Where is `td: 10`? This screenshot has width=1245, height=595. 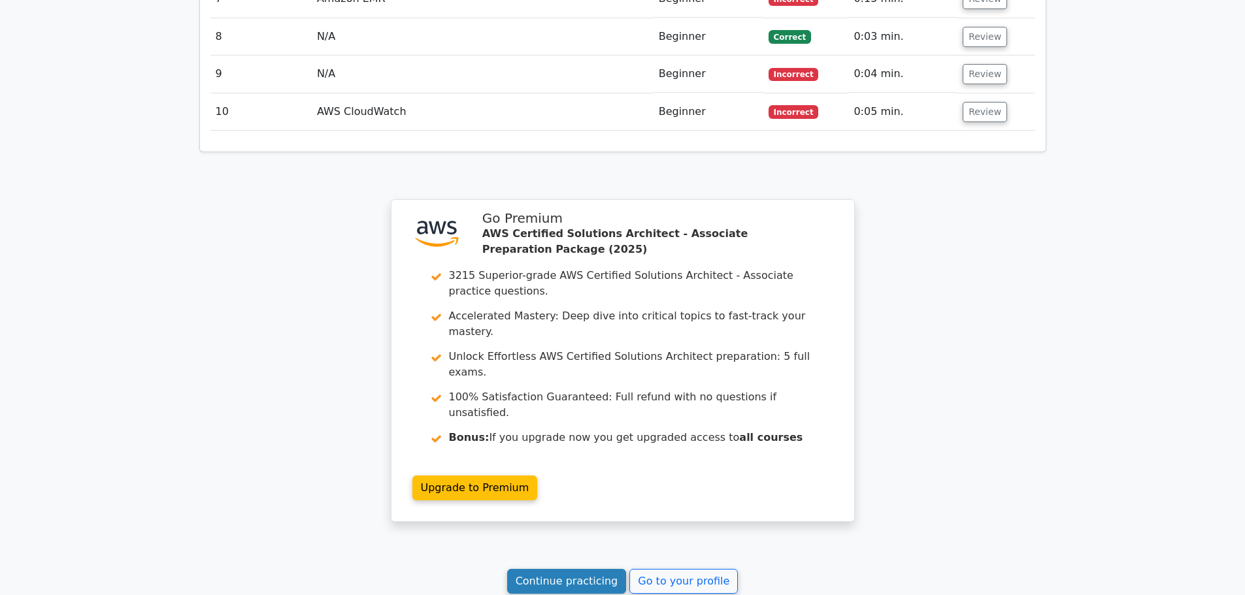
td: 10 is located at coordinates (261, 112).